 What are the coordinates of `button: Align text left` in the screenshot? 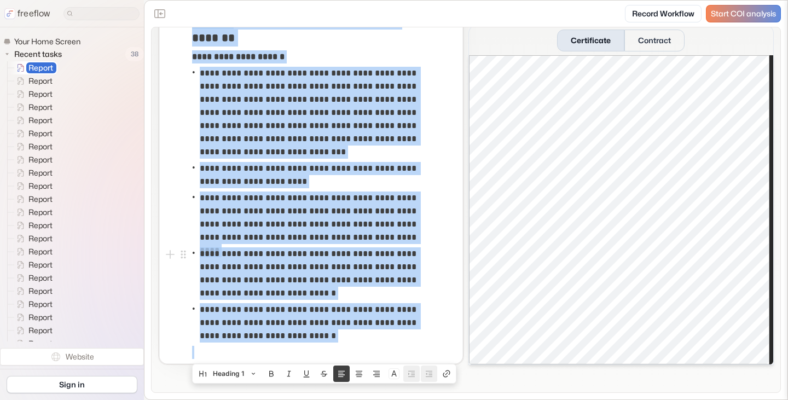 It's located at (342, 374).